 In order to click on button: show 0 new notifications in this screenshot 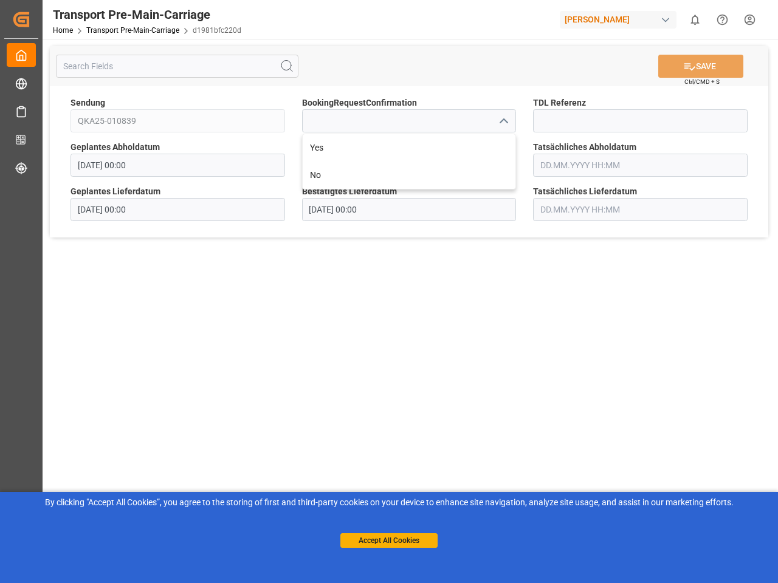, I will do `click(694, 19)`.